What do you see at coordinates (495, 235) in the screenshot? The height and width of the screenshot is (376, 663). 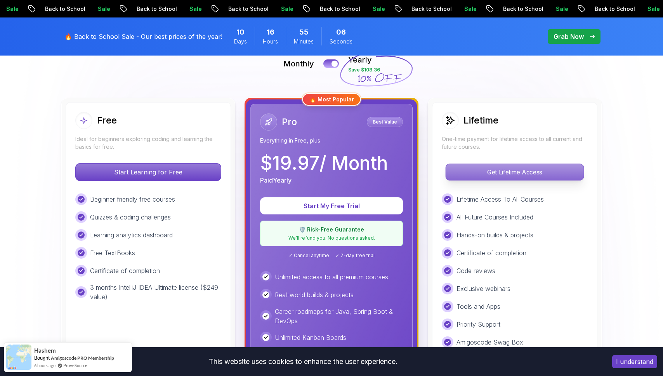 I see `p: Hands-on builds & projects` at bounding box center [495, 235].